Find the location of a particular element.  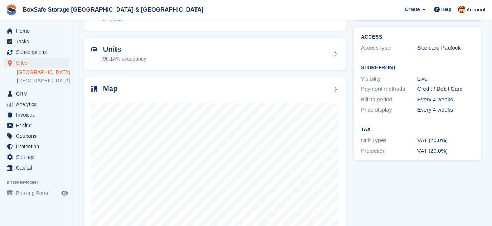

span: Account is located at coordinates (476, 10).